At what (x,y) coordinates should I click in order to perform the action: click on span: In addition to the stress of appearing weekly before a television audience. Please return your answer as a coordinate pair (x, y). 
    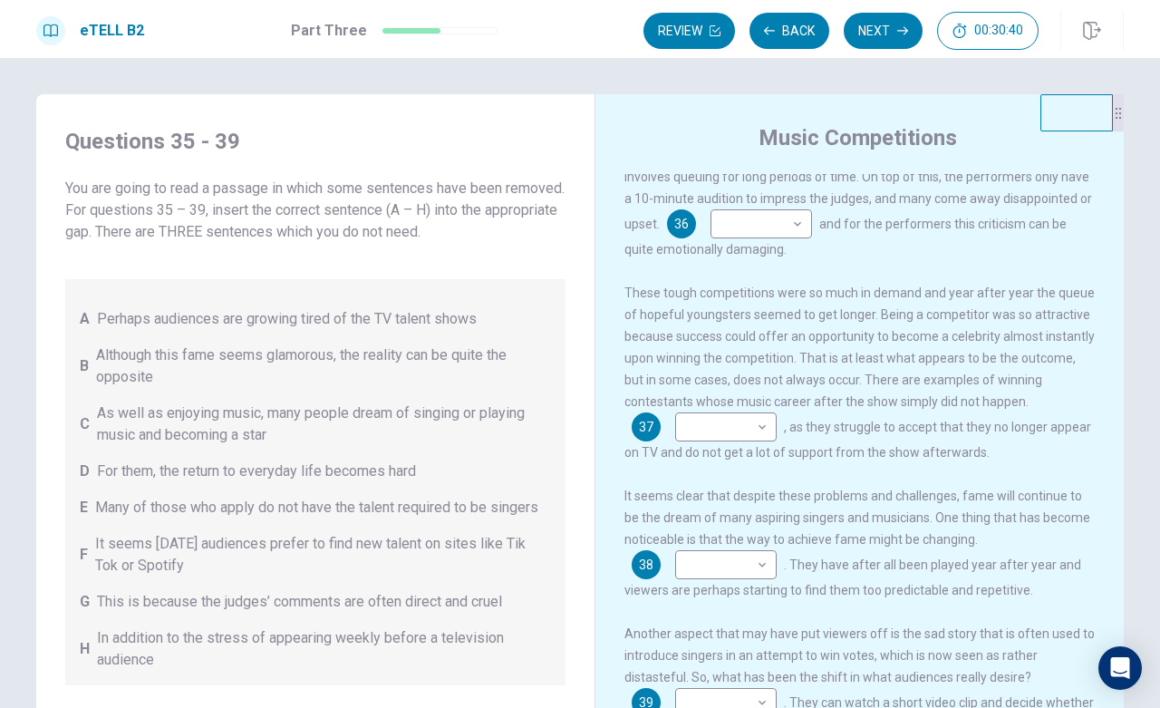
    Looking at the image, I should click on (324, 649).